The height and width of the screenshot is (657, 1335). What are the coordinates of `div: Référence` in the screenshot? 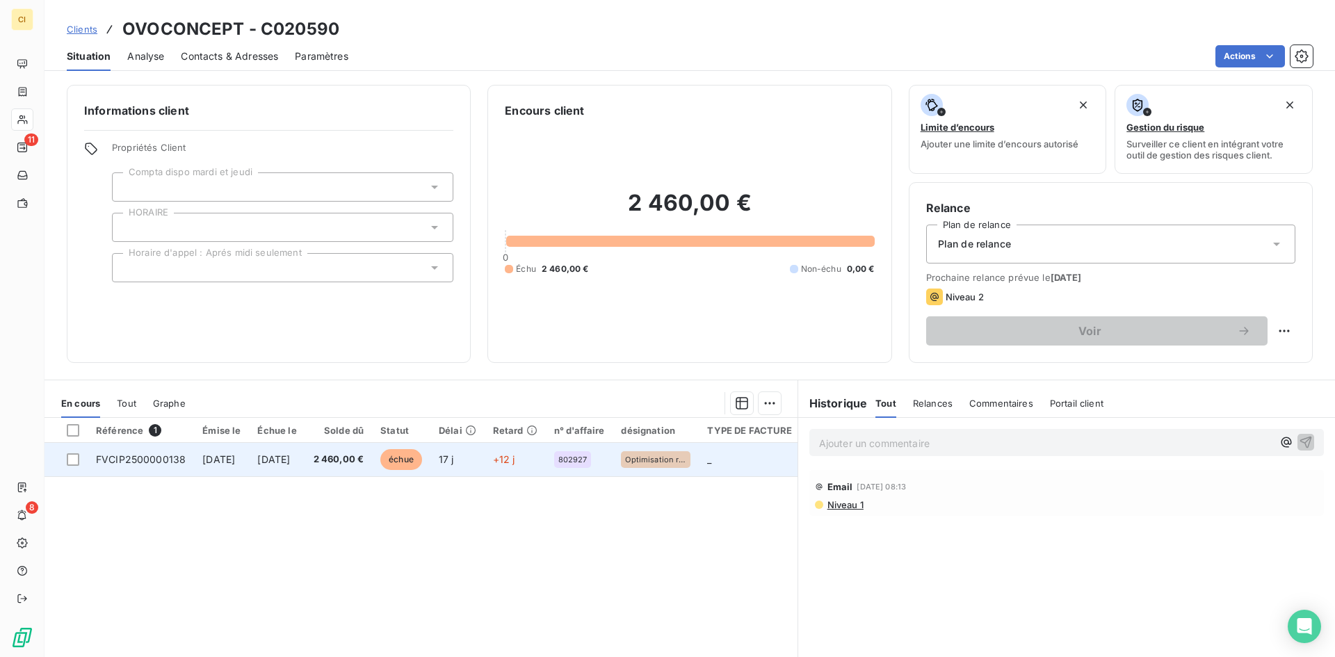 It's located at (140, 431).